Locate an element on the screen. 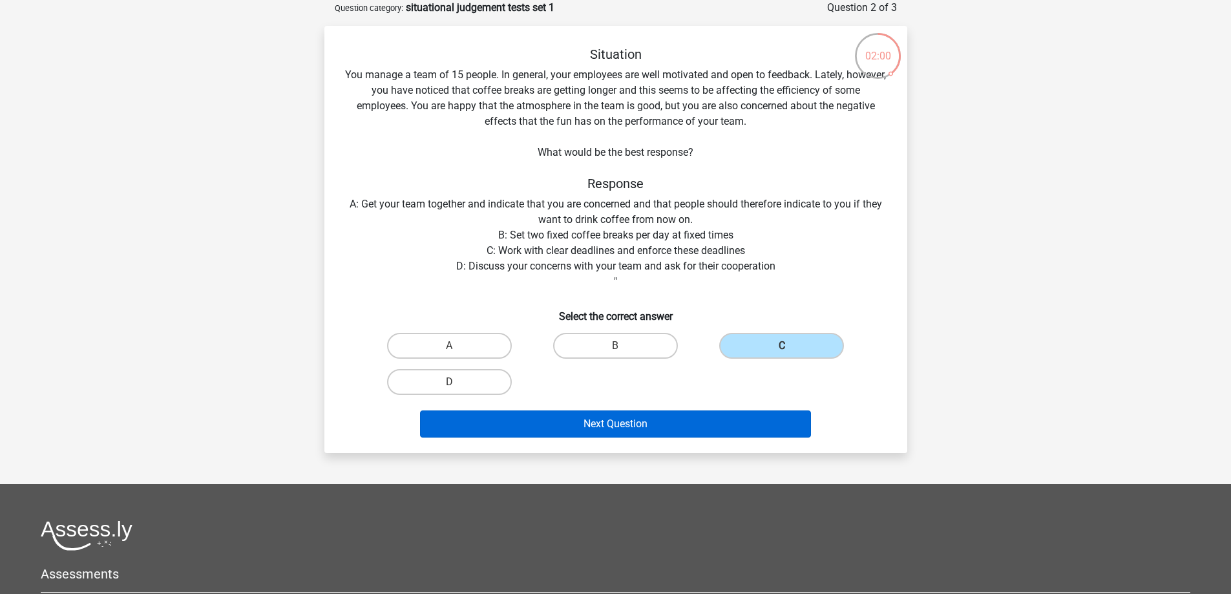 This screenshot has width=1231, height=594. strong: situational judgement tests set 1 is located at coordinates (480, 7).